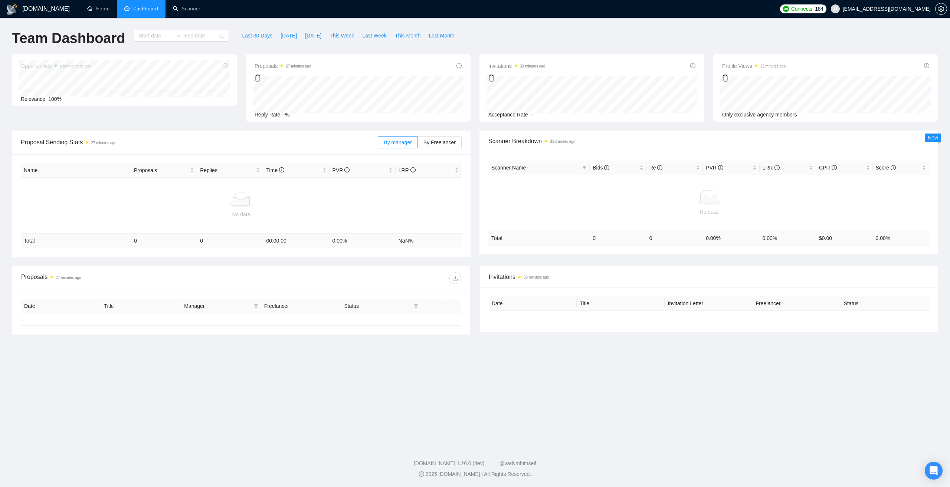 Image resolution: width=950 pixels, height=487 pixels. I want to click on input: End date, so click(201, 36).